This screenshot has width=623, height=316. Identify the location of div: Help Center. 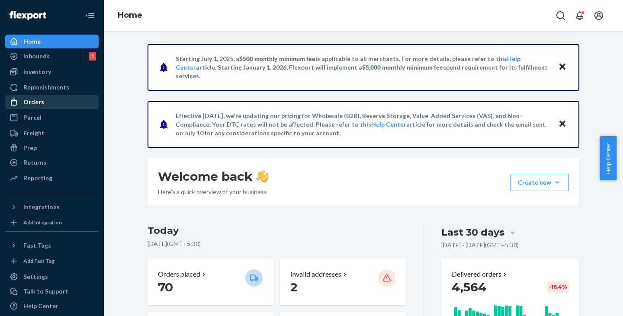
(41, 306).